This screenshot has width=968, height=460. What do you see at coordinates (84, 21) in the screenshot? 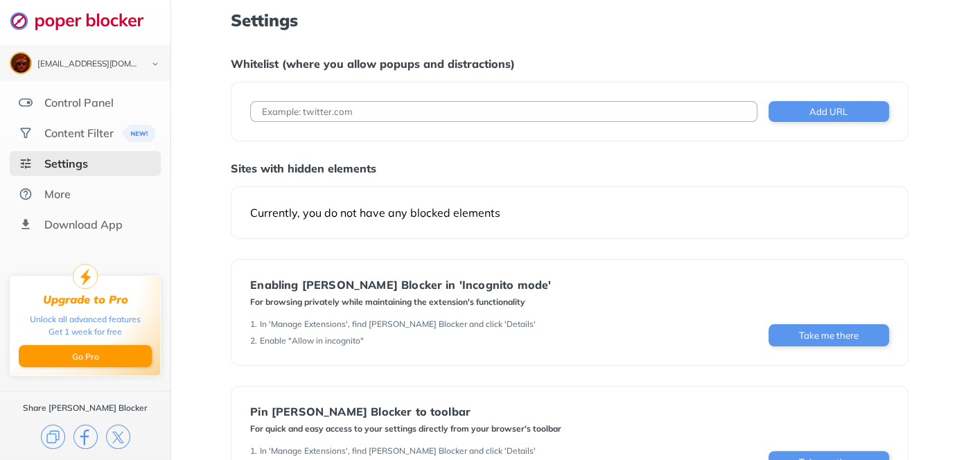
I see `img: logo-webpage.svg` at bounding box center [84, 21].